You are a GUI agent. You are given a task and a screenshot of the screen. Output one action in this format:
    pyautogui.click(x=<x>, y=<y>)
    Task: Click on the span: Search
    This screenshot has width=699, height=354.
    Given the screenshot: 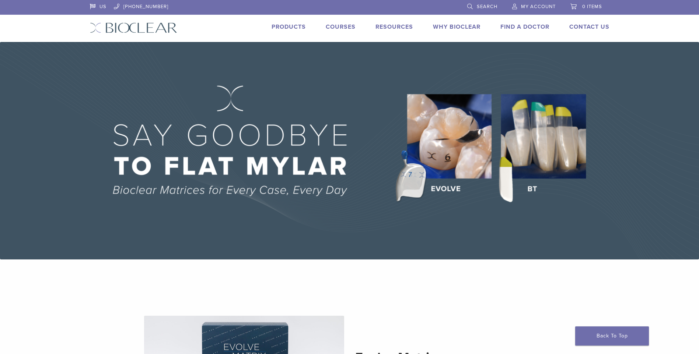 What is the action you would take?
    pyautogui.click(x=487, y=7)
    